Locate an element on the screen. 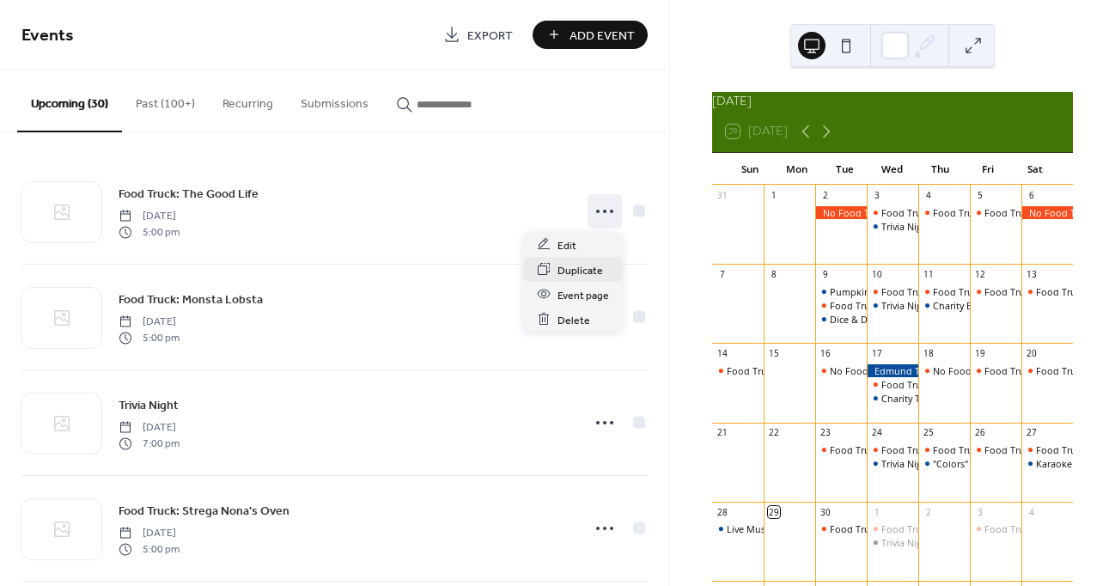 This screenshot has width=1115, height=586. a: Food Truck: Strega Nona's Oven is located at coordinates (204, 510).